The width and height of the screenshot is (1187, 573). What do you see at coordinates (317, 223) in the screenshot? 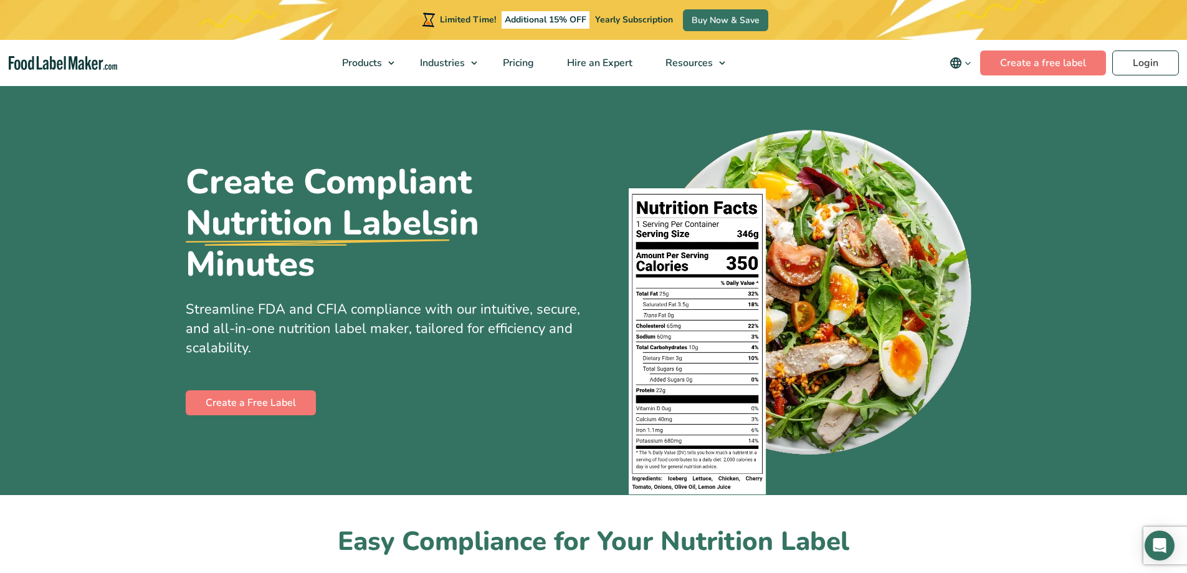
I see `u: Nutrition Labels` at bounding box center [317, 223].